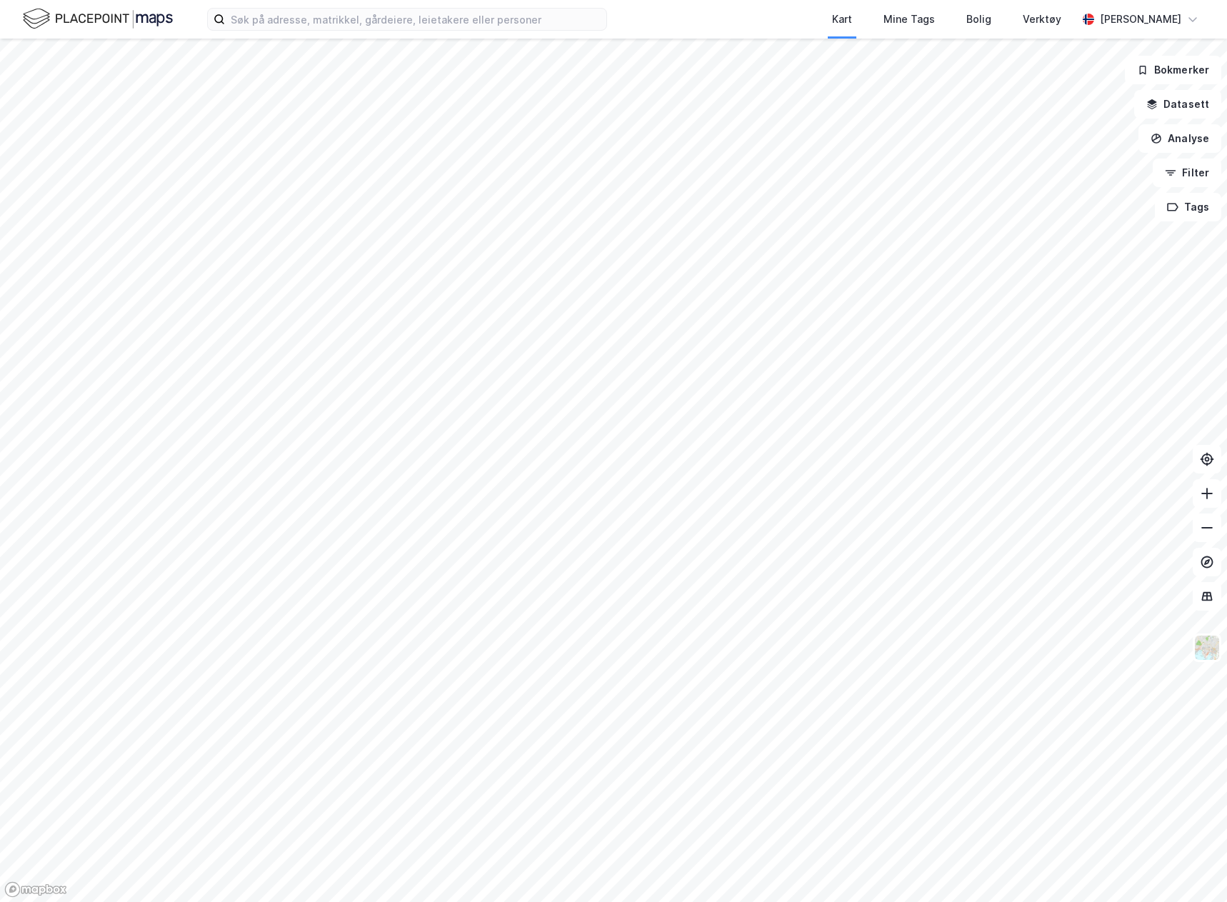 Image resolution: width=1227 pixels, height=902 pixels. What do you see at coordinates (909, 19) in the screenshot?
I see `div: Mine Tags` at bounding box center [909, 19].